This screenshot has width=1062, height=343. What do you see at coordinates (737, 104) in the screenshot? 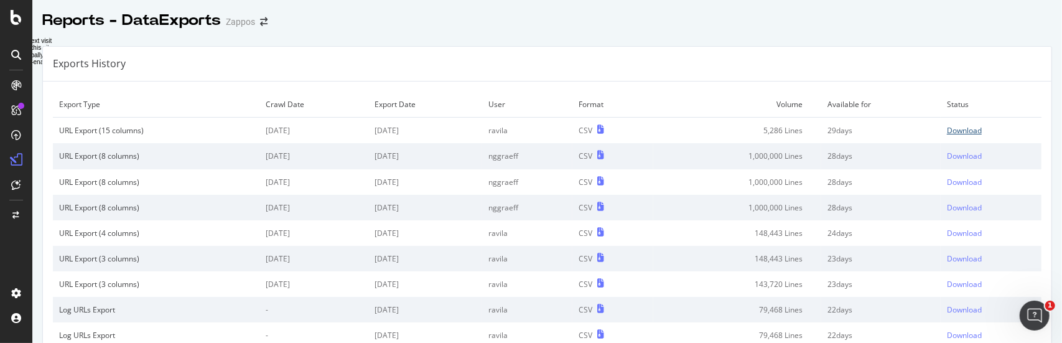
I see `td: Volume` at bounding box center [737, 104].